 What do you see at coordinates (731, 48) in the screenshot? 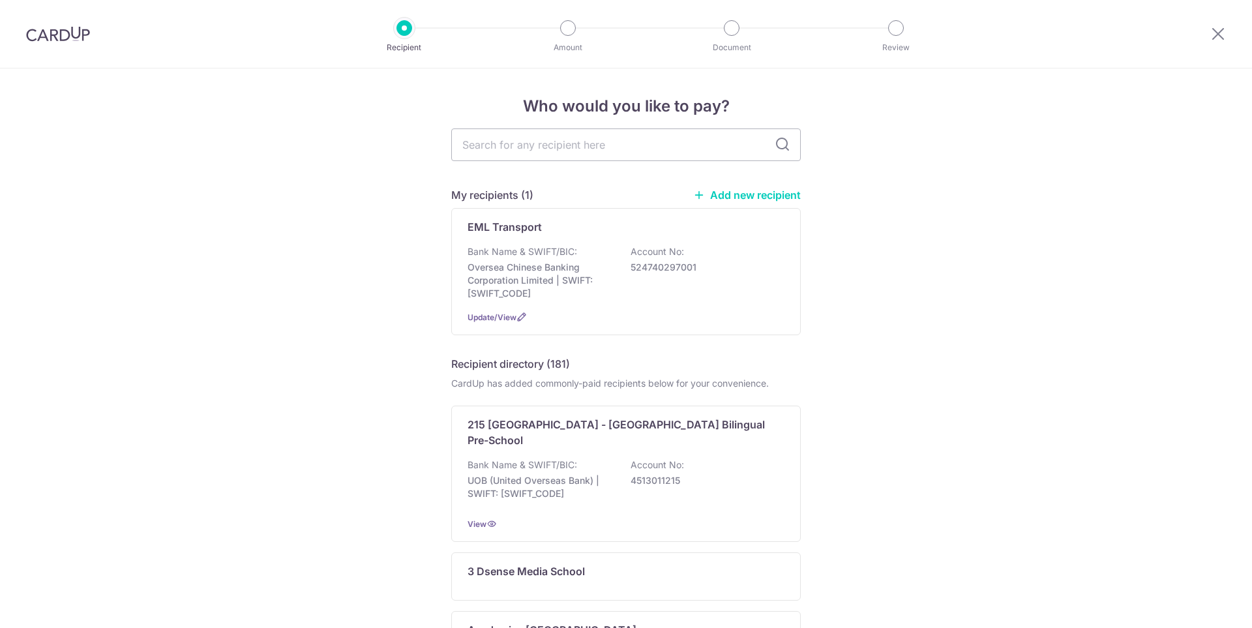
I see `p: Document` at bounding box center [731, 48].